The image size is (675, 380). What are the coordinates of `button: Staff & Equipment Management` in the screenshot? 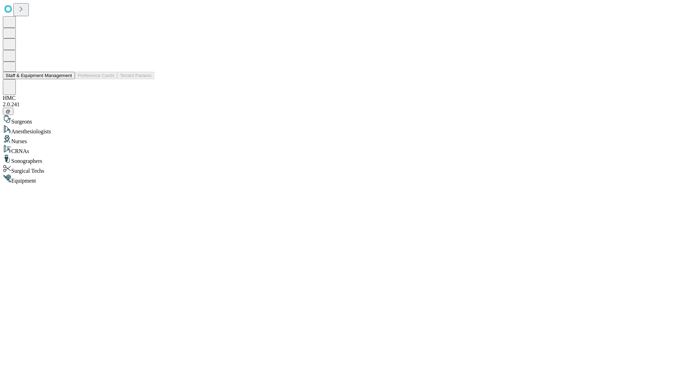 It's located at (39, 75).